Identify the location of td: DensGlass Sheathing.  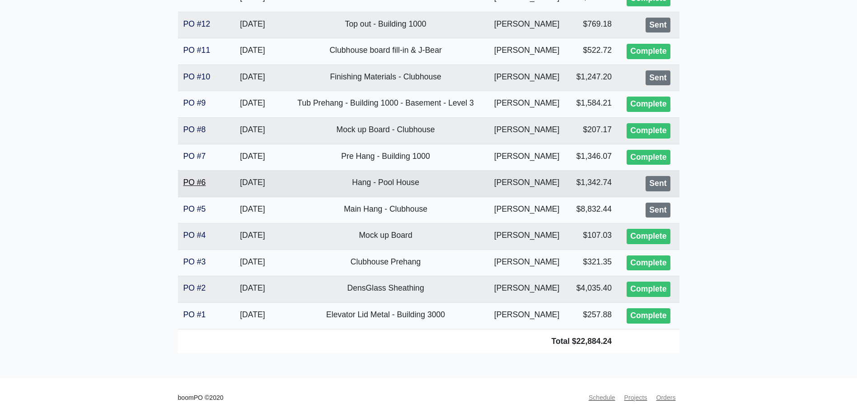
(385, 290).